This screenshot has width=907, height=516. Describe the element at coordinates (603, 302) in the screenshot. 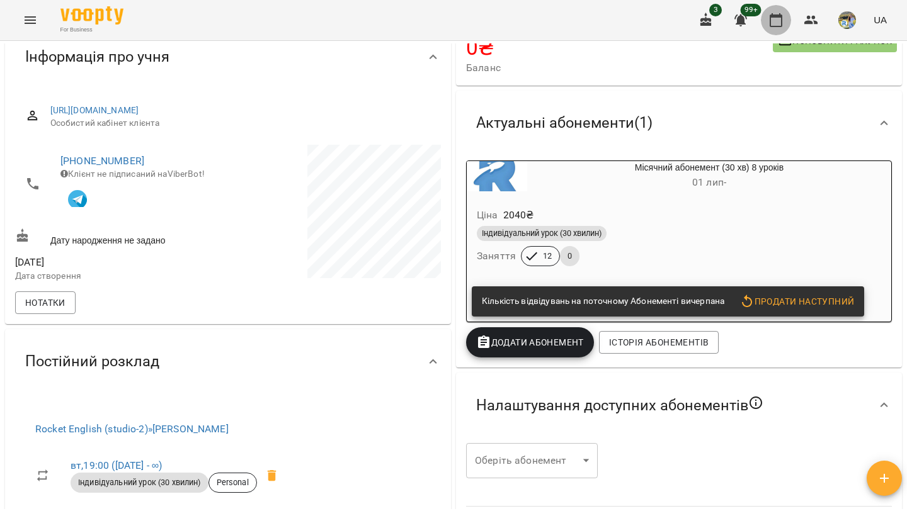

I see `div: Кількість відвідувань на поточному Абонементі вичерпана` at that location.